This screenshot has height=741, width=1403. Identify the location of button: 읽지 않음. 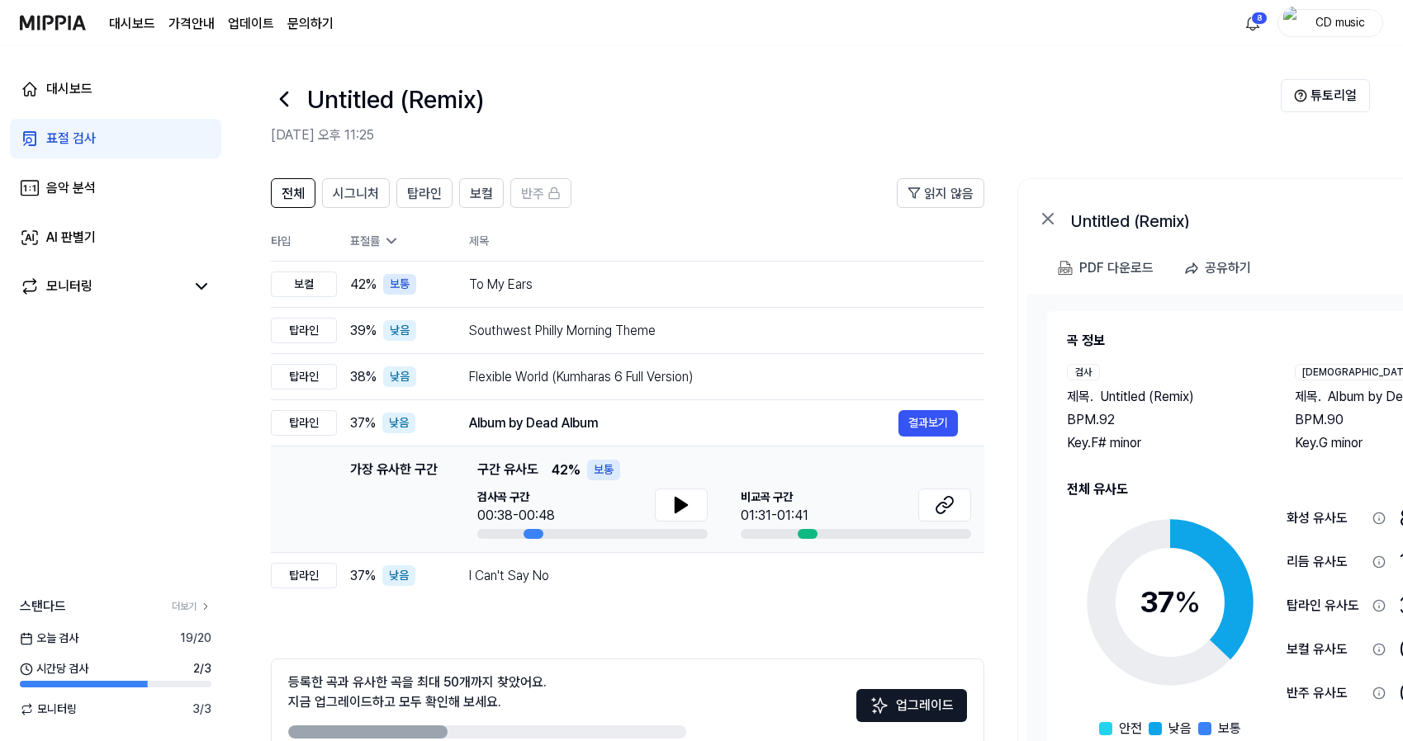
(940, 193).